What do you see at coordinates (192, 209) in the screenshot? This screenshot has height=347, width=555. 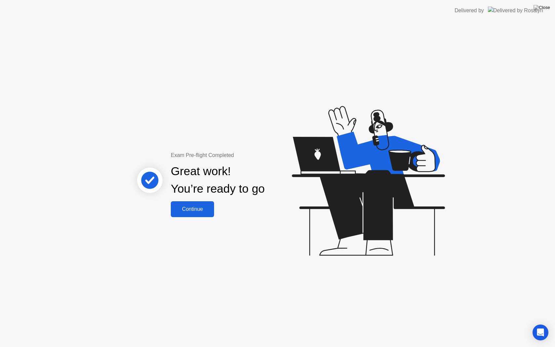 I see `button: Continue` at bounding box center [192, 209].